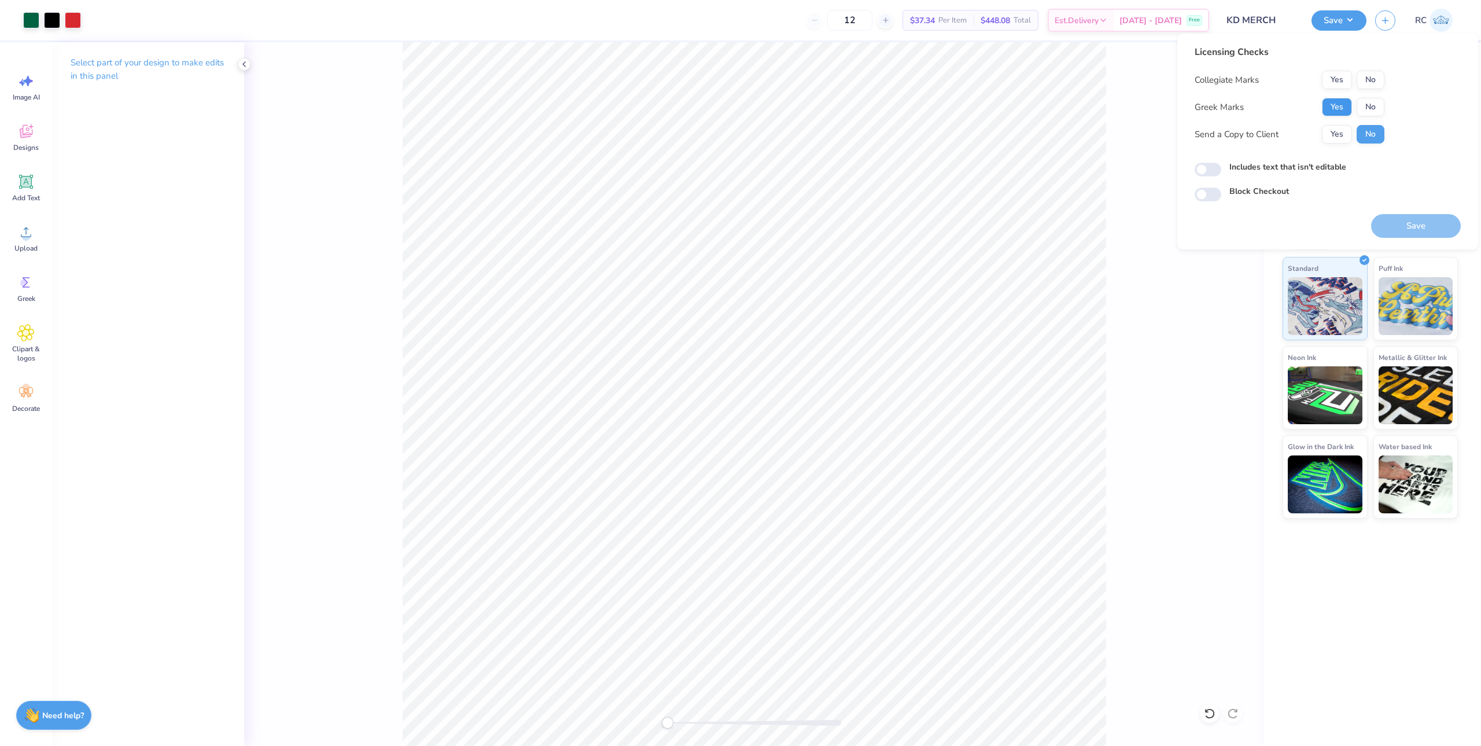 This screenshot has height=746, width=1481. I want to click on input: Untitled Design, so click(1260, 20).